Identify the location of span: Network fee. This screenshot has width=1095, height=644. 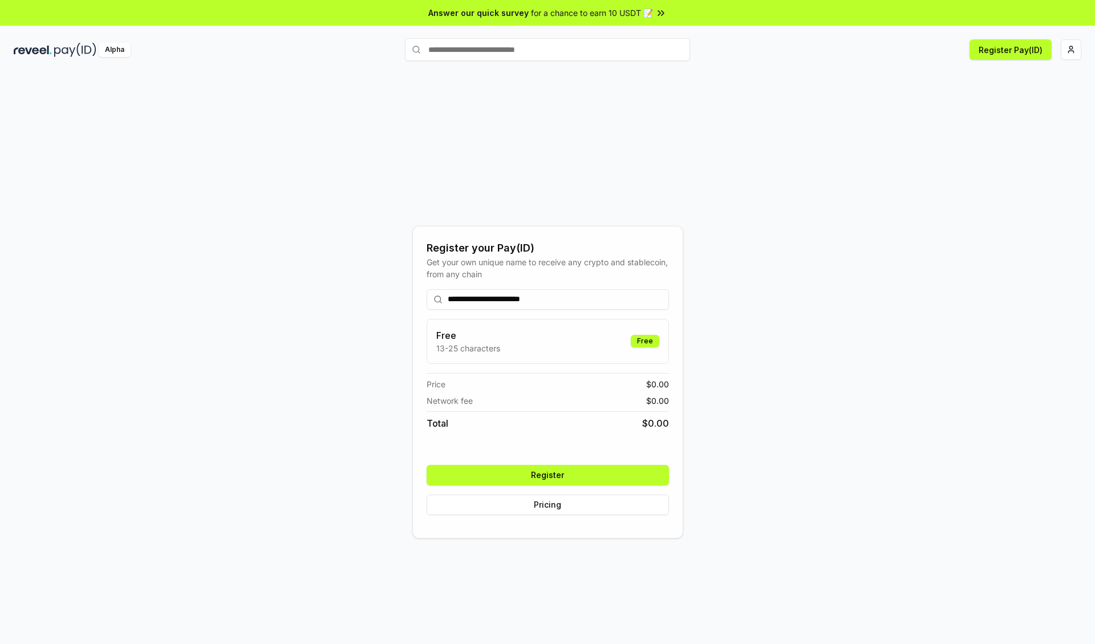
(449, 400).